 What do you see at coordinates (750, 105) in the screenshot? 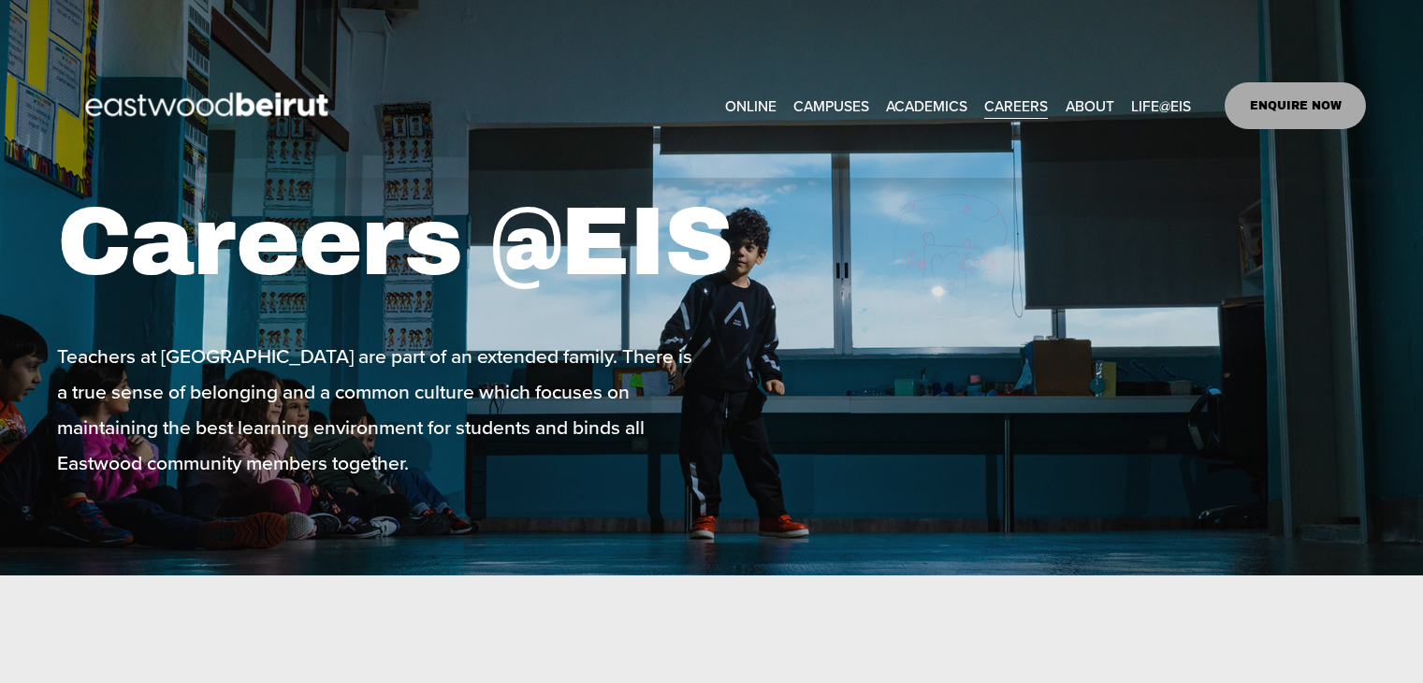
I see `a: ONLINE` at bounding box center [750, 105].